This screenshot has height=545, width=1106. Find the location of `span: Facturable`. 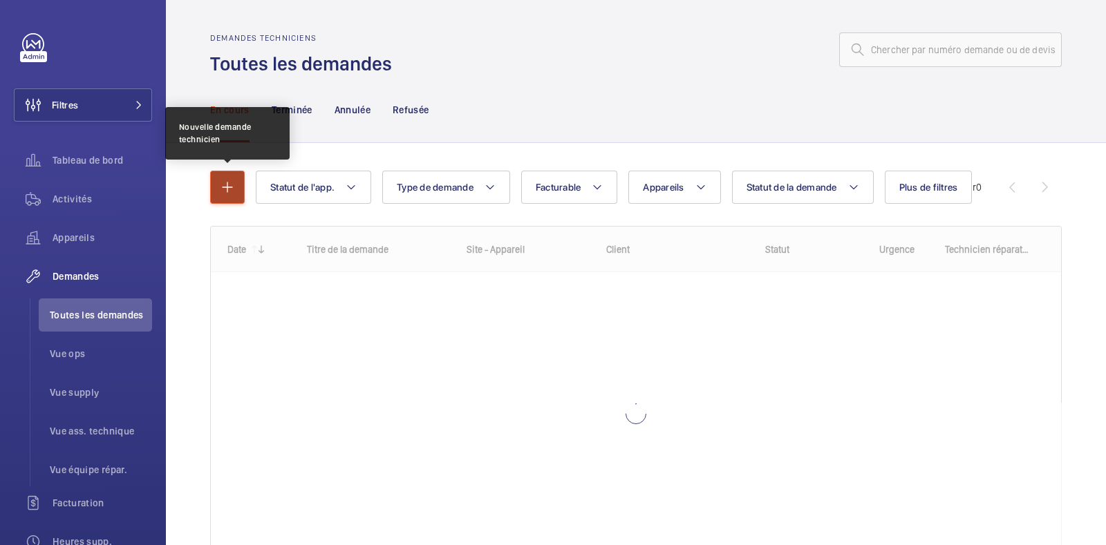

span: Facturable is located at coordinates (558, 187).